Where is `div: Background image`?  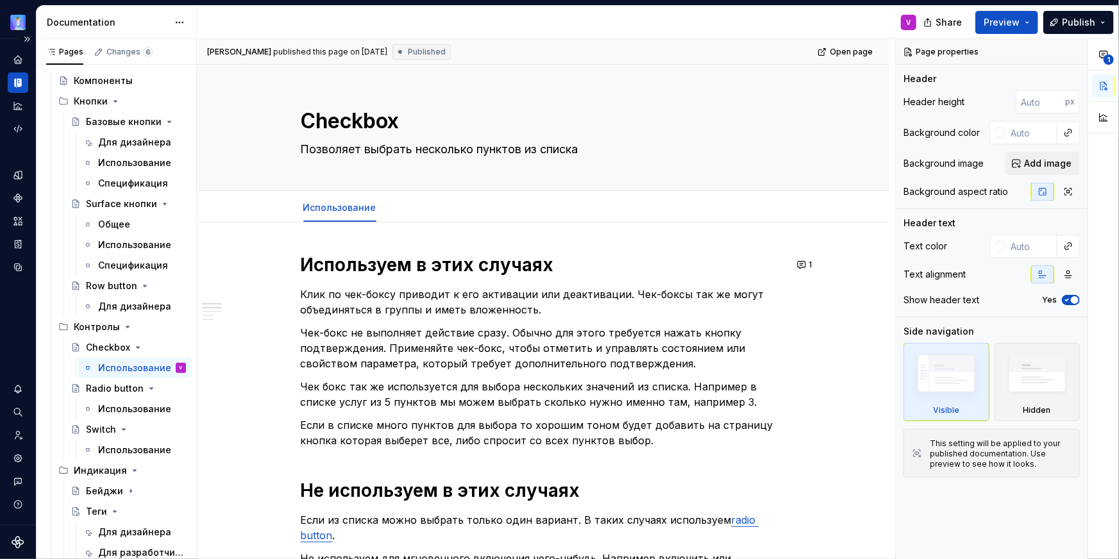 div: Background image is located at coordinates (943, 163).